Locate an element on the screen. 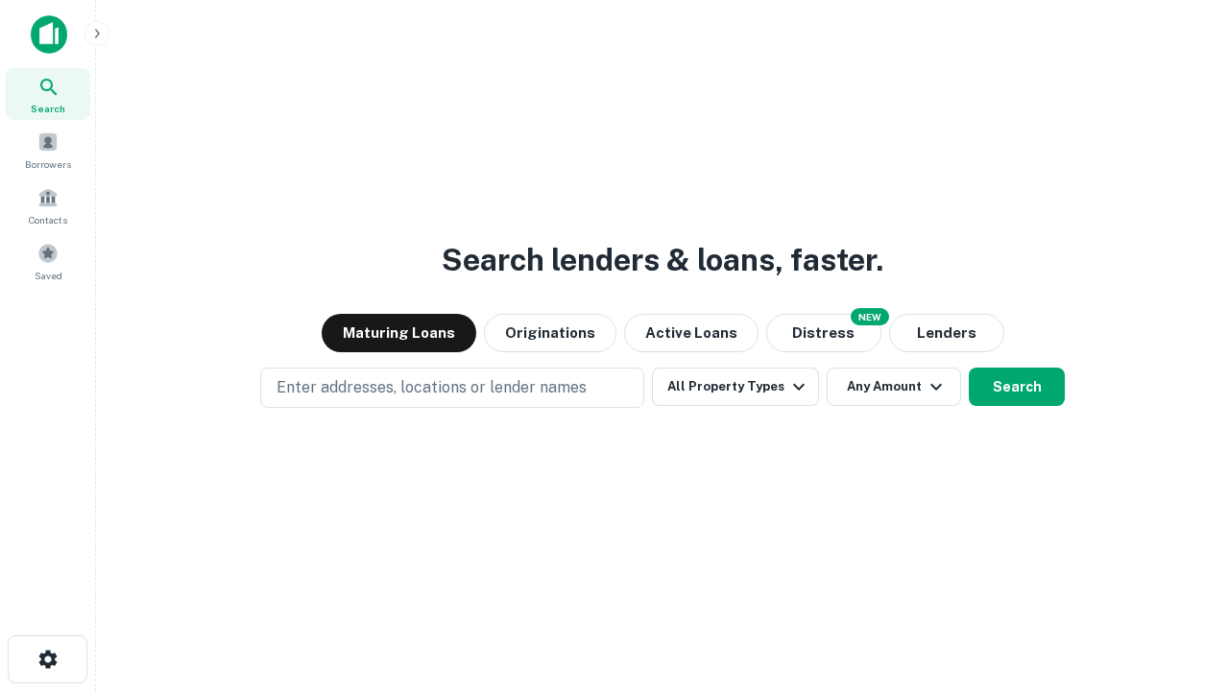 The image size is (1229, 691). div: Search is located at coordinates (48, 94).